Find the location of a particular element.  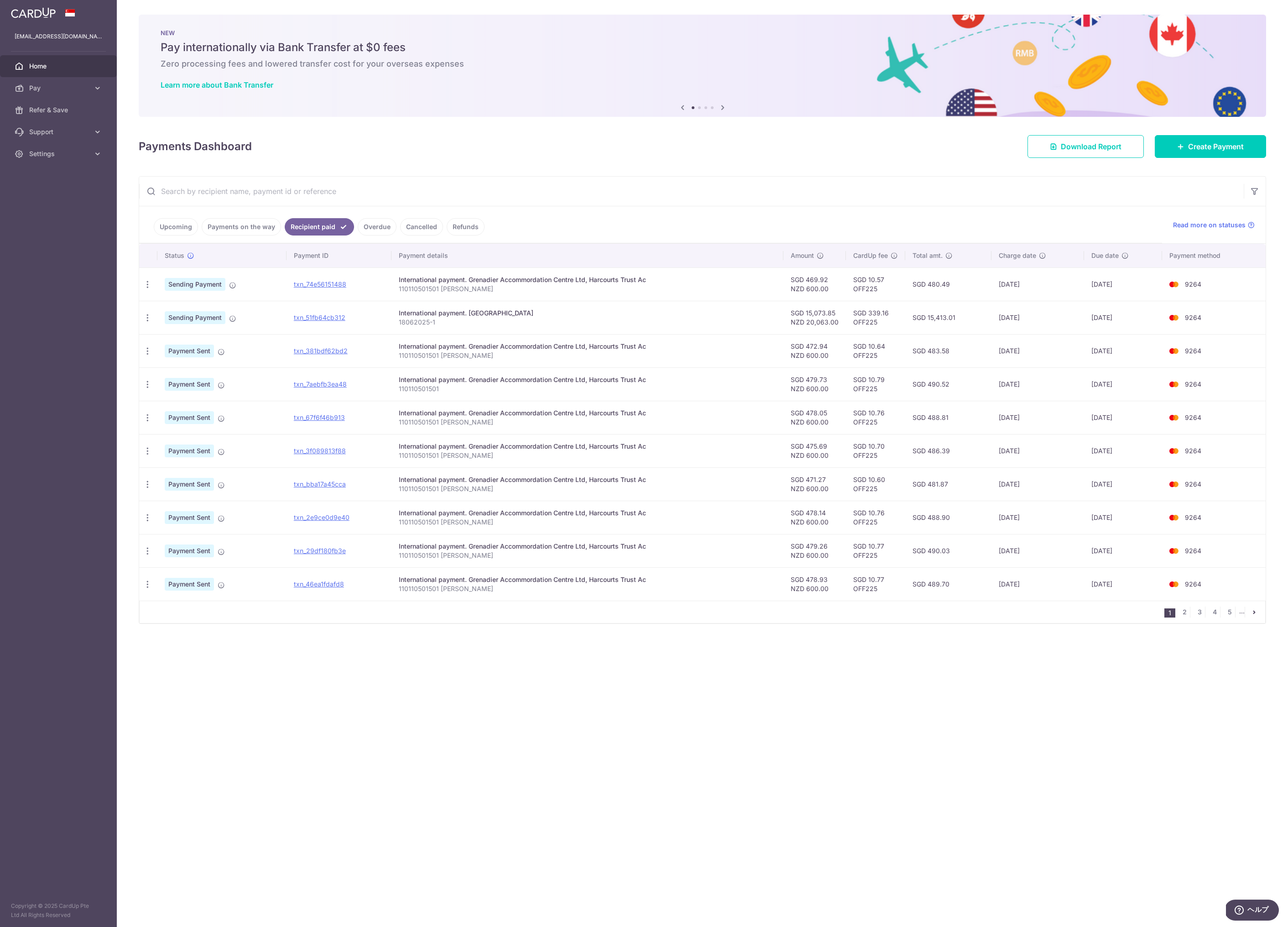

td: SGD 10.57 OFF225 is located at coordinates (875, 284).